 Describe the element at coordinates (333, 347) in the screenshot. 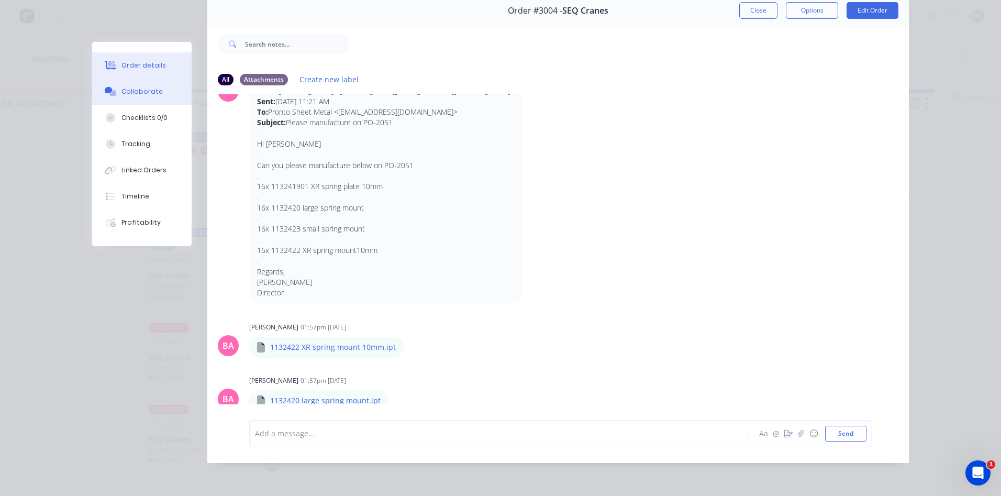

I see `p: 1132422 XR spring mount 10mm.ipt` at that location.